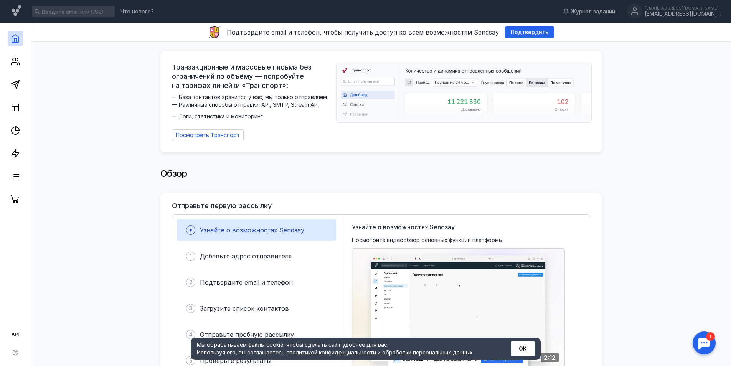 This screenshot has width=731, height=366. What do you see at coordinates (222, 206) in the screenshot?
I see `h3: Отправьте первую рассылку` at bounding box center [222, 206].